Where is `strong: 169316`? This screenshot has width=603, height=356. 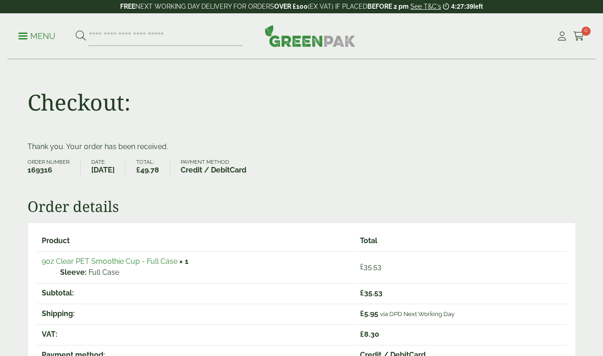
strong: 169316 is located at coordinates (49, 170).